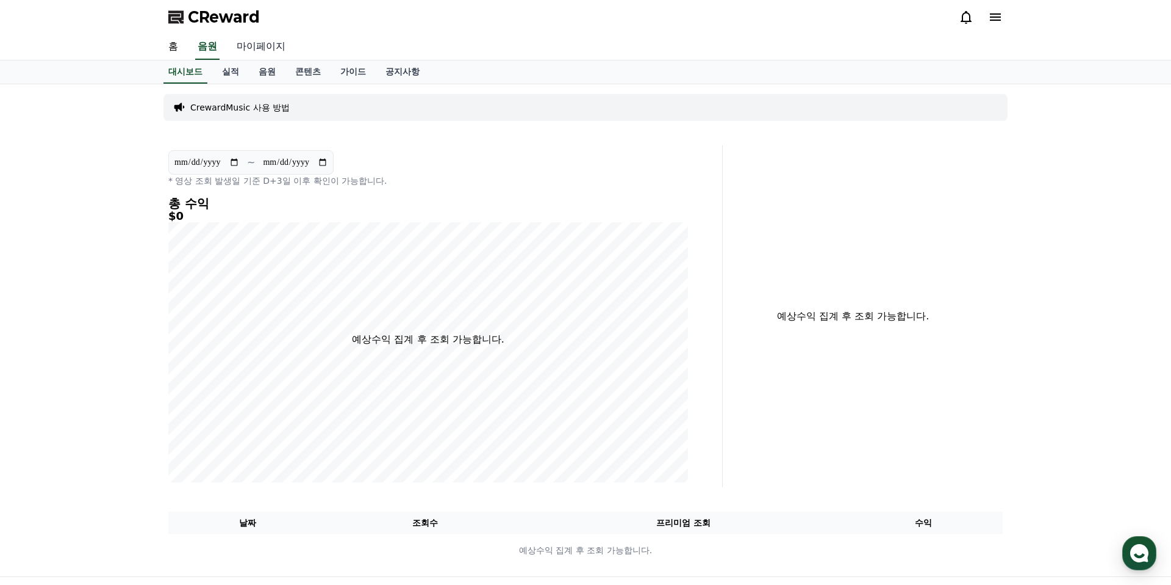  What do you see at coordinates (353, 72) in the screenshot?
I see `a: 가이드` at bounding box center [353, 72].